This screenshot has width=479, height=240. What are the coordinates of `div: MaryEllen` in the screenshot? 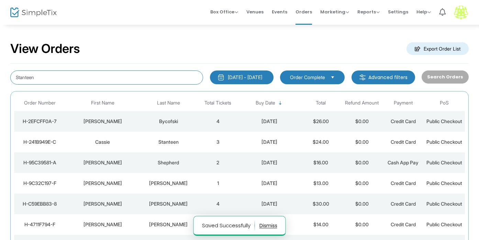 It's located at (103, 183).